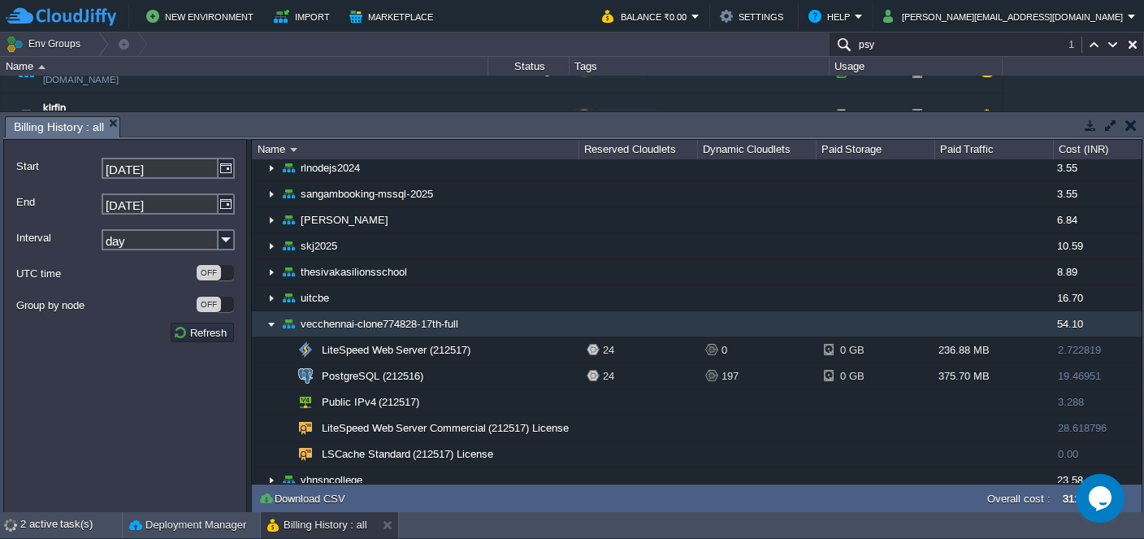  Describe the element at coordinates (188, 525) in the screenshot. I see `button: Deployment Manager` at that location.